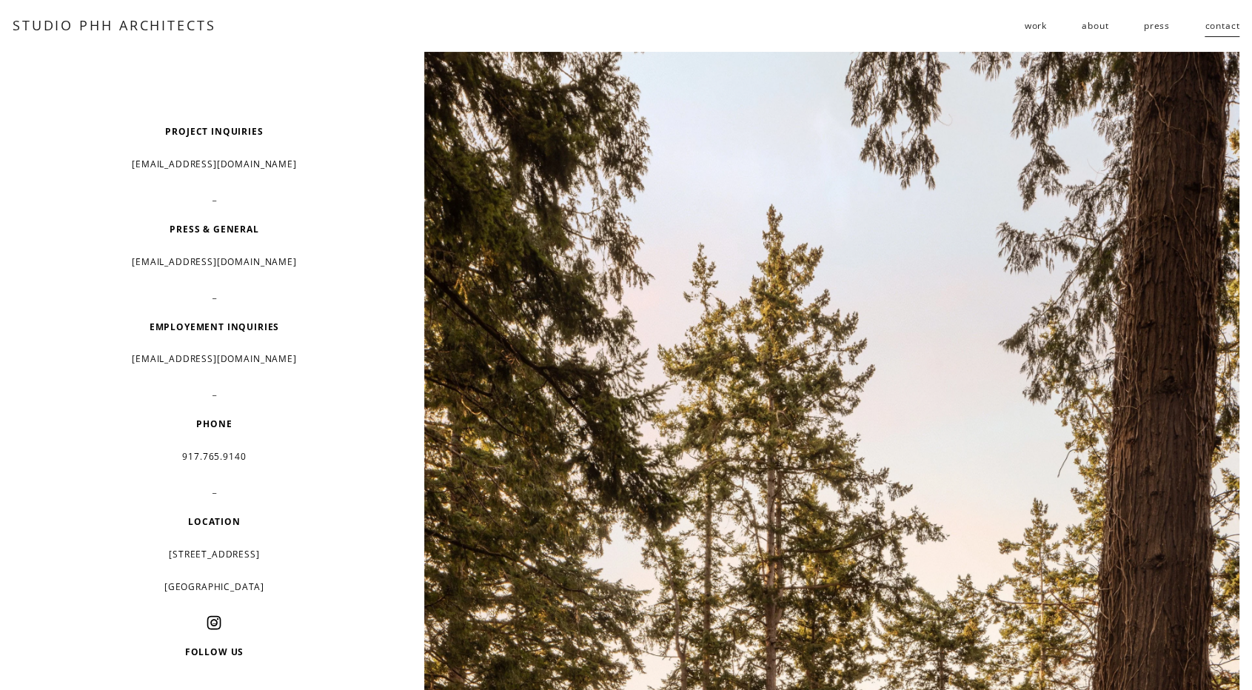 This screenshot has height=690, width=1252. I want to click on strong: FOLLOW US, so click(215, 651).